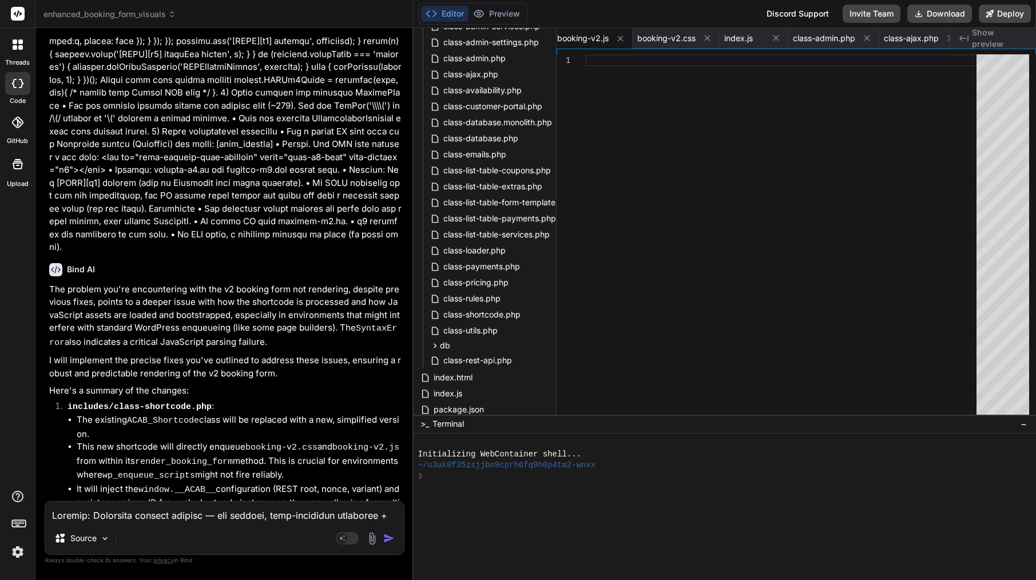 The image size is (1036, 580). Describe the element at coordinates (470, 331) in the screenshot. I see `span: class-utils.php` at that location.